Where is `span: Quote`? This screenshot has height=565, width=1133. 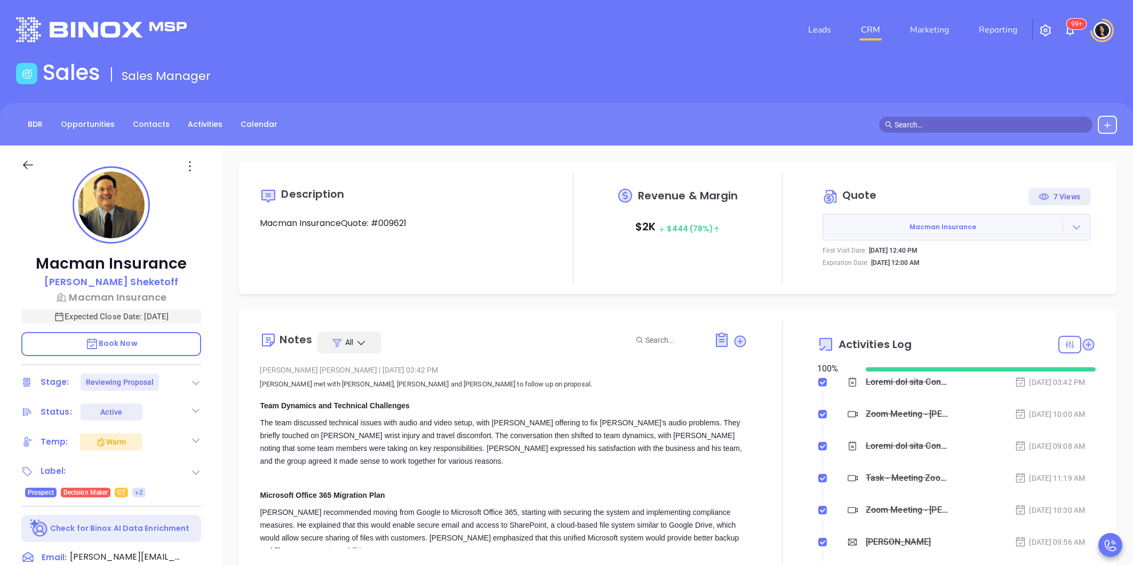 span: Quote is located at coordinates (859, 195).